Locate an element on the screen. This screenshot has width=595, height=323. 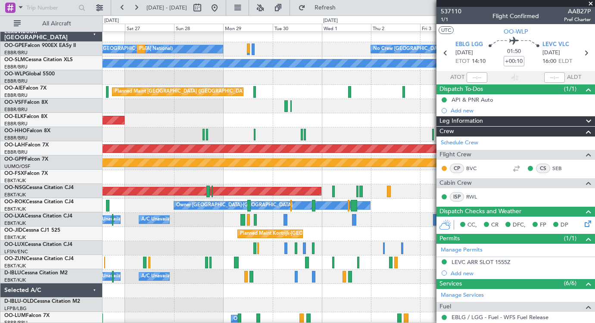
span: OO-AIE is located at coordinates (13, 88).